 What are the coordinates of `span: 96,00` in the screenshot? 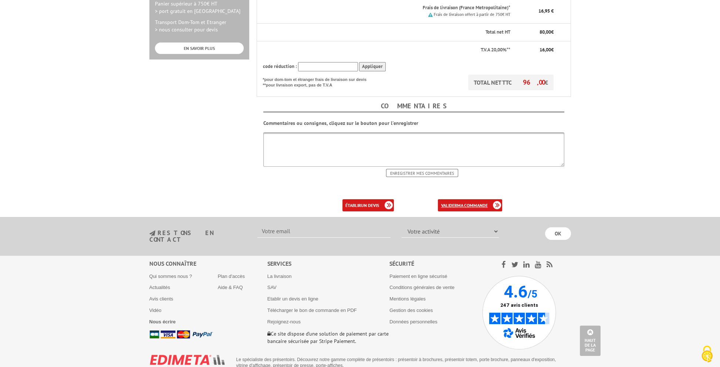 It's located at (534, 82).